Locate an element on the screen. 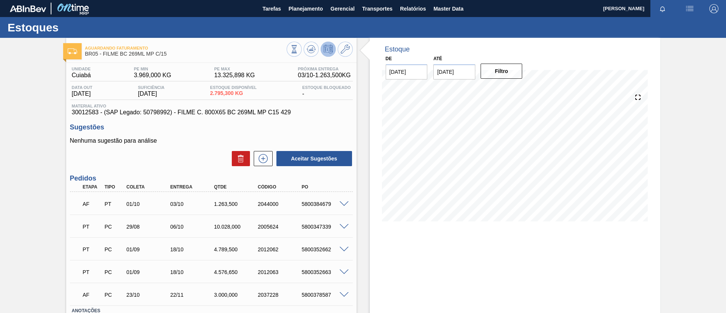  button: Atualizar Gráfico is located at coordinates (311, 49).